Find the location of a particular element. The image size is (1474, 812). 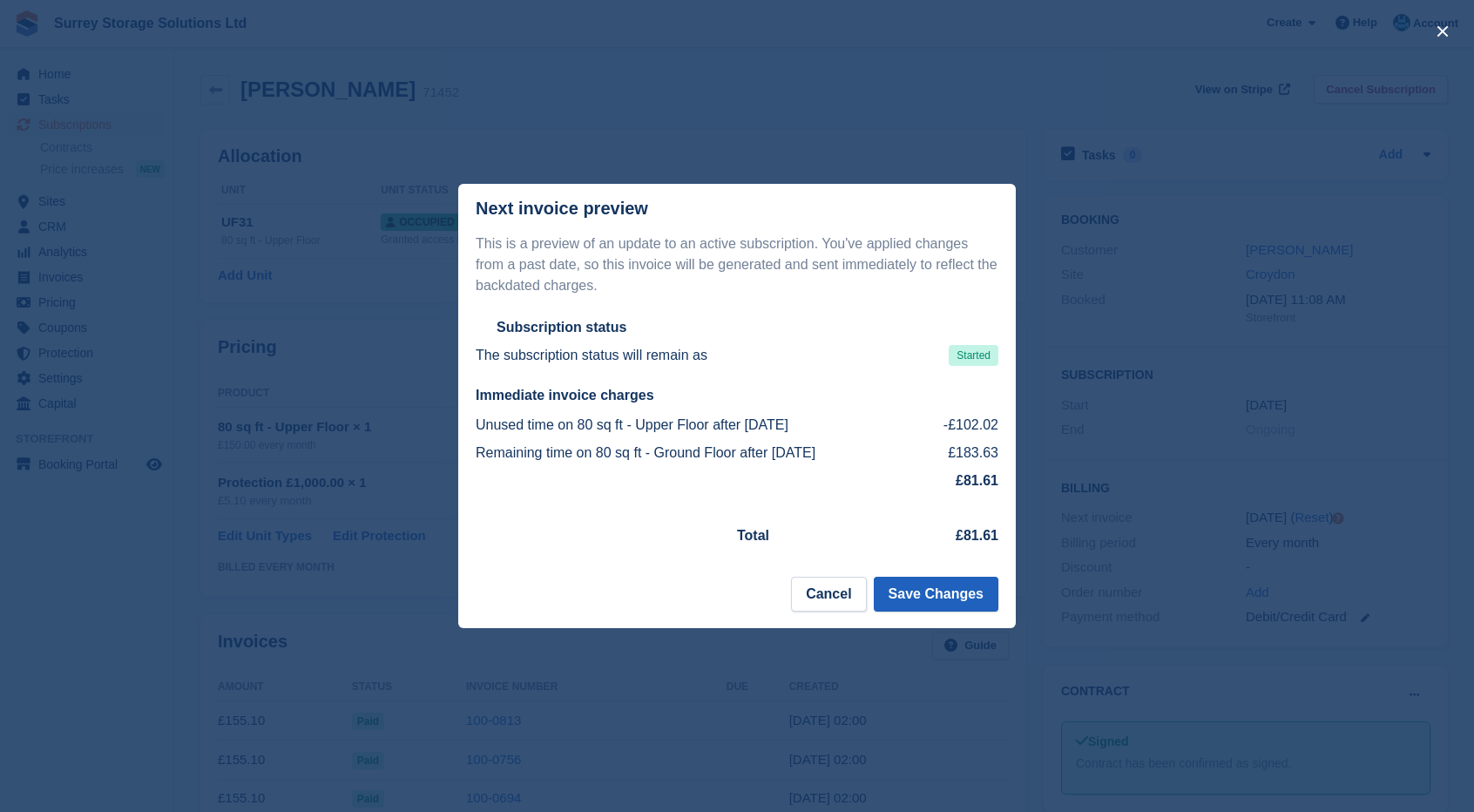

h2: Subscription status is located at coordinates (561, 327).